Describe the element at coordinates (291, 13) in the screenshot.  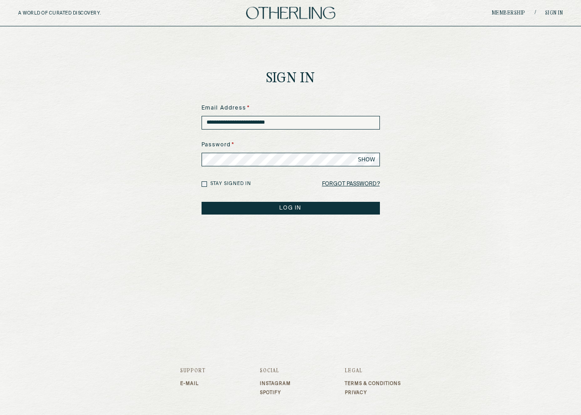
I see `img: logo` at that location.